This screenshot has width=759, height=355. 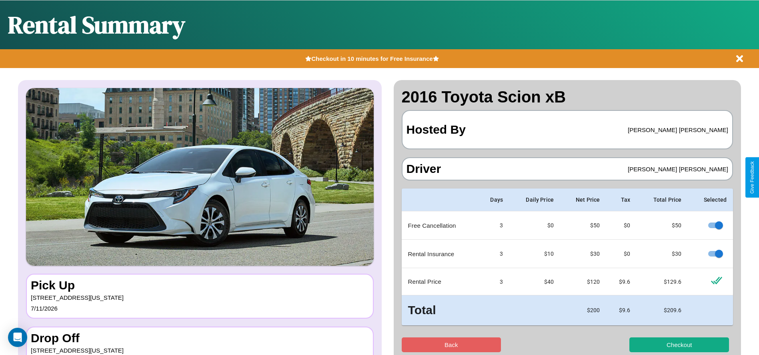 What do you see at coordinates (440, 310) in the screenshot?
I see `h3: Total` at bounding box center [440, 310].